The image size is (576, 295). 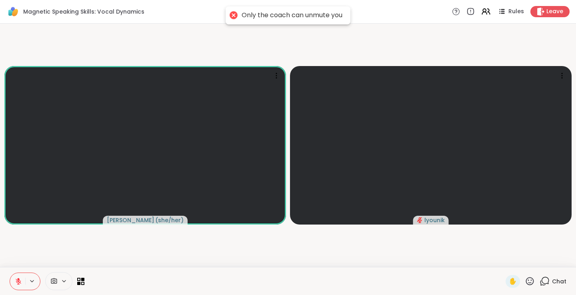 What do you see at coordinates (169, 220) in the screenshot?
I see `span: ( she/her )` at bounding box center [169, 220].